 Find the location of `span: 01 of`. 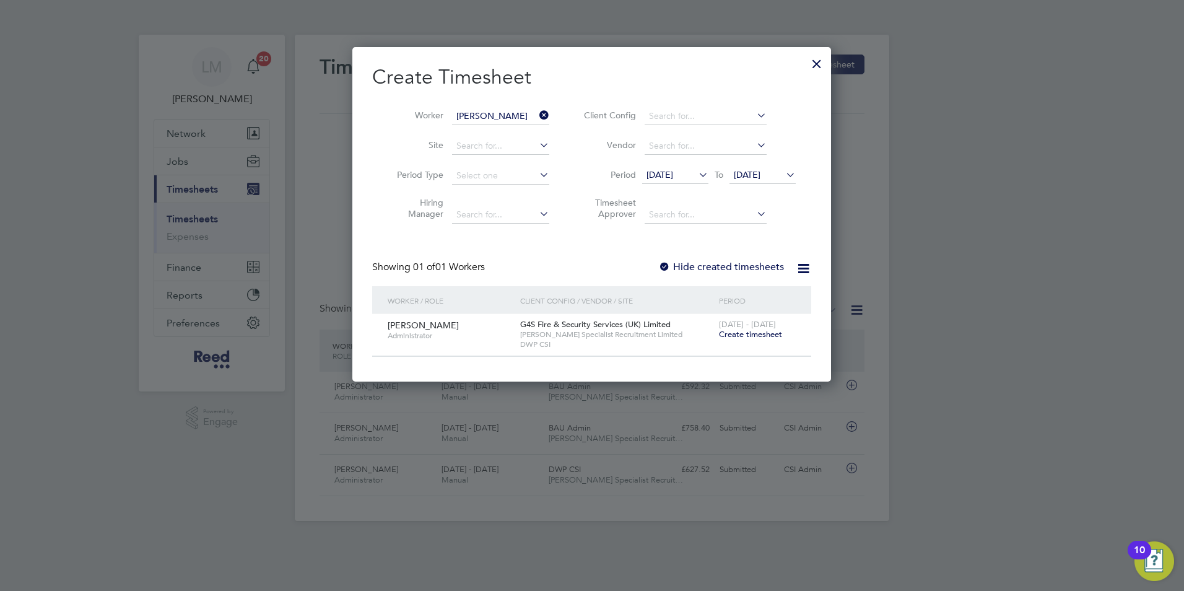

span: 01 of is located at coordinates (424, 267).